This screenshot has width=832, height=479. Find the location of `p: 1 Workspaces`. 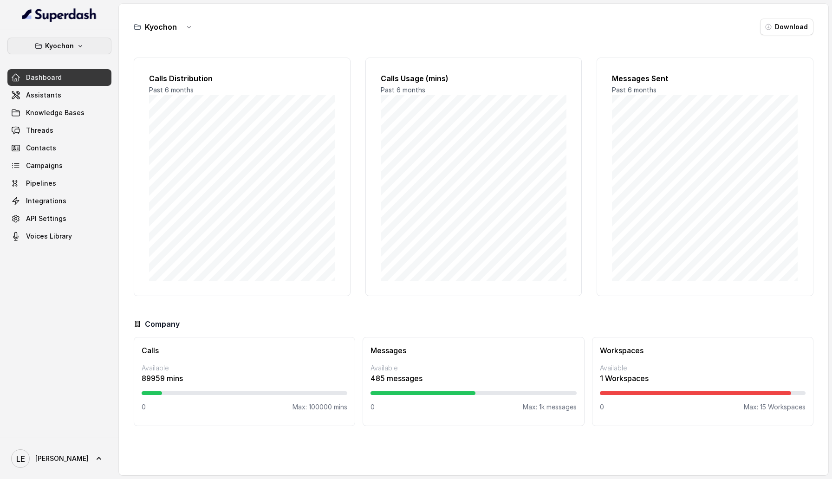

p: 1 Workspaces is located at coordinates (703, 379).